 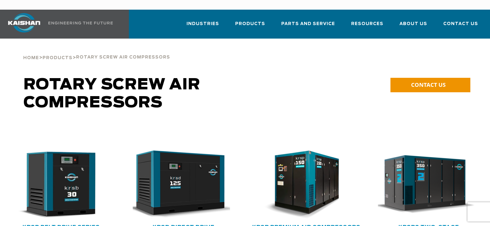 I want to click on div: krsb30, so click(x=61, y=185).